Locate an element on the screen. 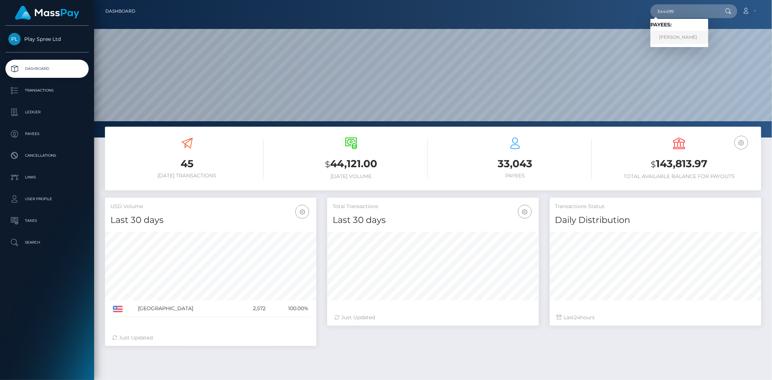  h3: 143,813.97 is located at coordinates (679, 164).